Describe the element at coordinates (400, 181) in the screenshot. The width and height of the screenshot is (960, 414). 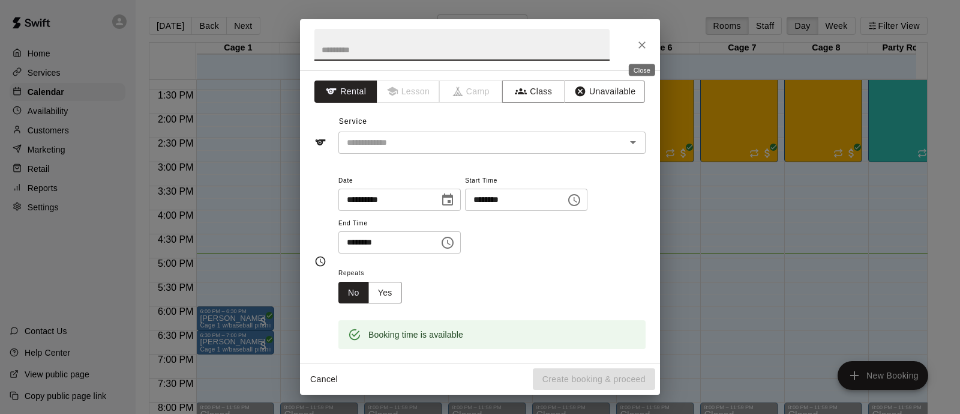
I see `span: Date` at that location.